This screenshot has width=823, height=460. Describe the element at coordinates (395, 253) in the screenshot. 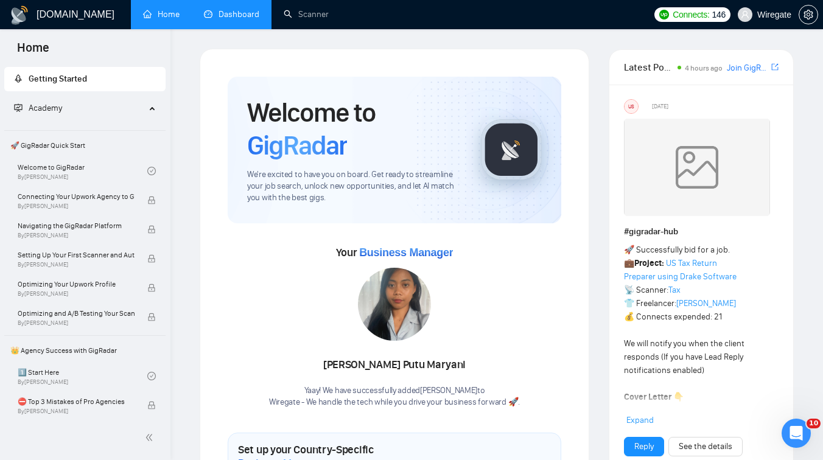

I see `span: Your` at that location.